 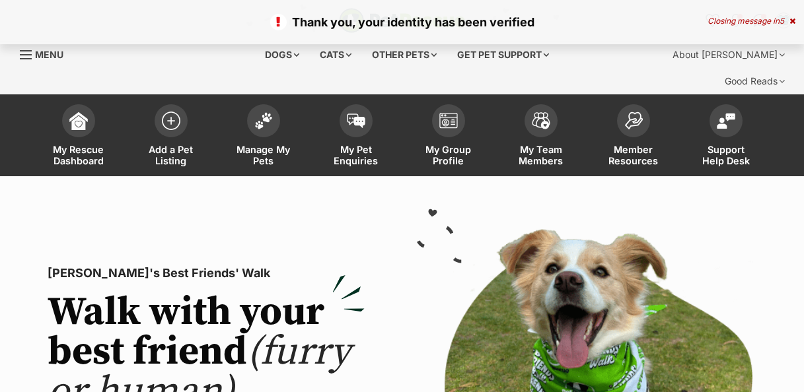 What do you see at coordinates (46, 53) in the screenshot?
I see `a: Menu` at bounding box center [46, 53].